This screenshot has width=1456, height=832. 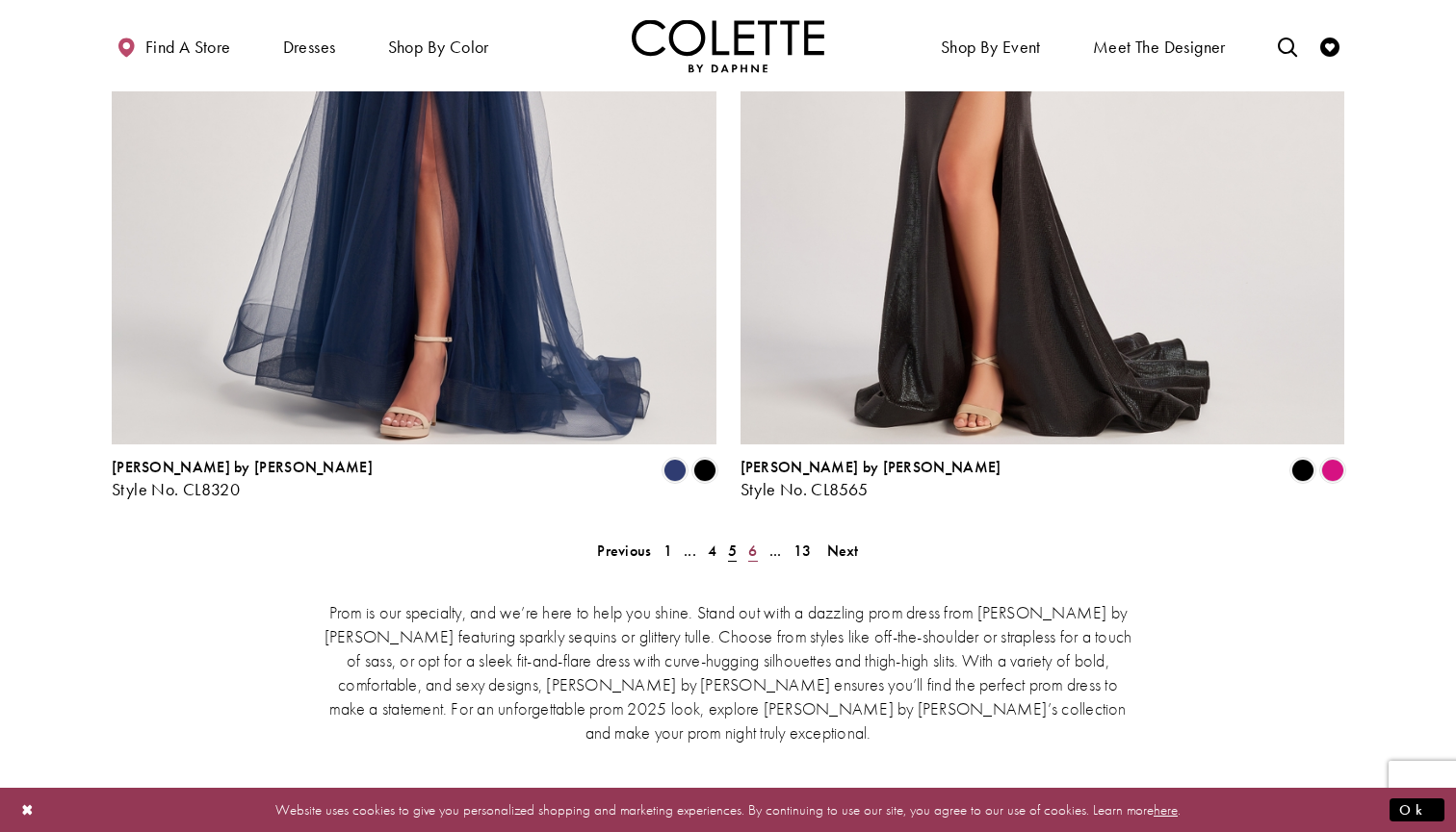 What do you see at coordinates (870, 479) in the screenshot?
I see `div: Colette by Daphne Style No. CL8565` at bounding box center [870, 479].